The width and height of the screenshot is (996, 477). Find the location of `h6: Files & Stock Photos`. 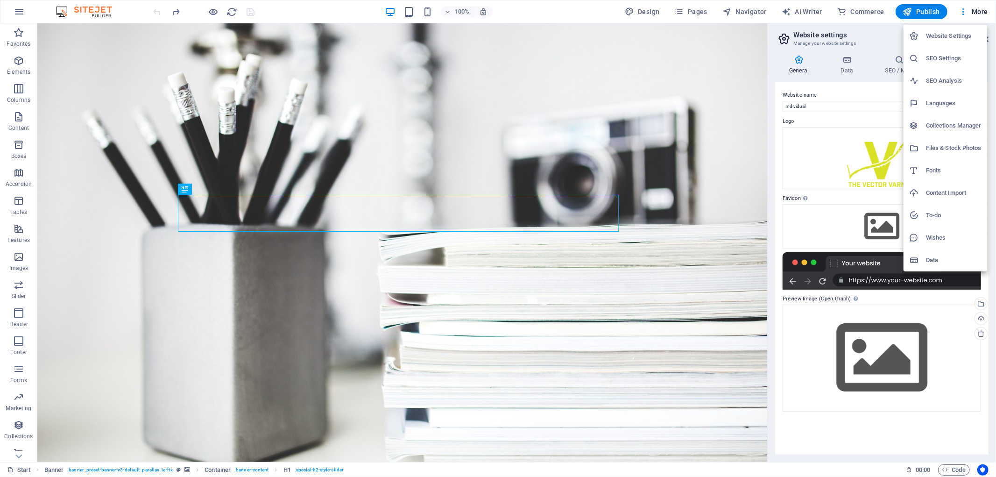

h6: Files & Stock Photos is located at coordinates (954, 148).